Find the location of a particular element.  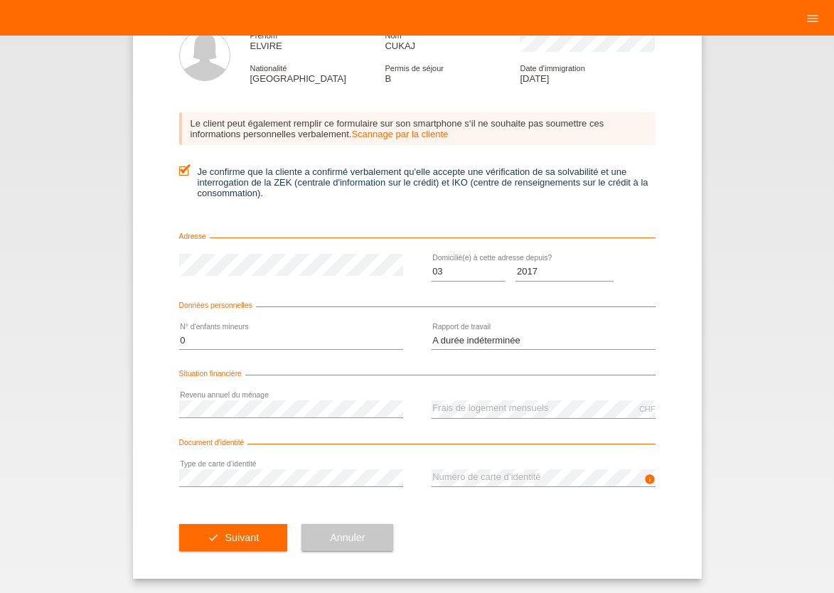

i: info is located at coordinates (650, 479).